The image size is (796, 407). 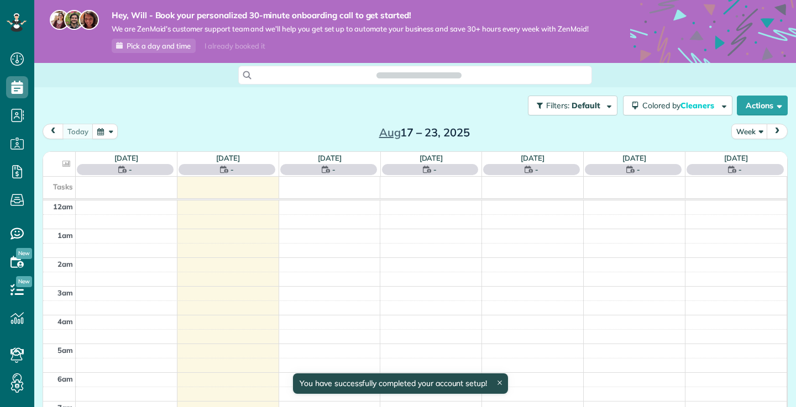 What do you see at coordinates (53, 131) in the screenshot?
I see `button: prev` at bounding box center [53, 131].